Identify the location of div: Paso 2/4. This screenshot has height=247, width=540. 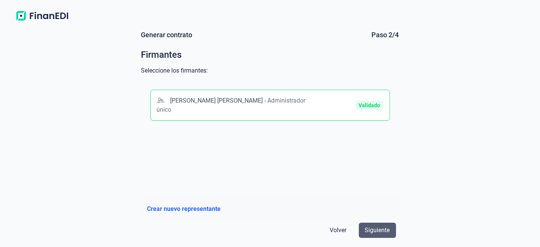
(385, 35).